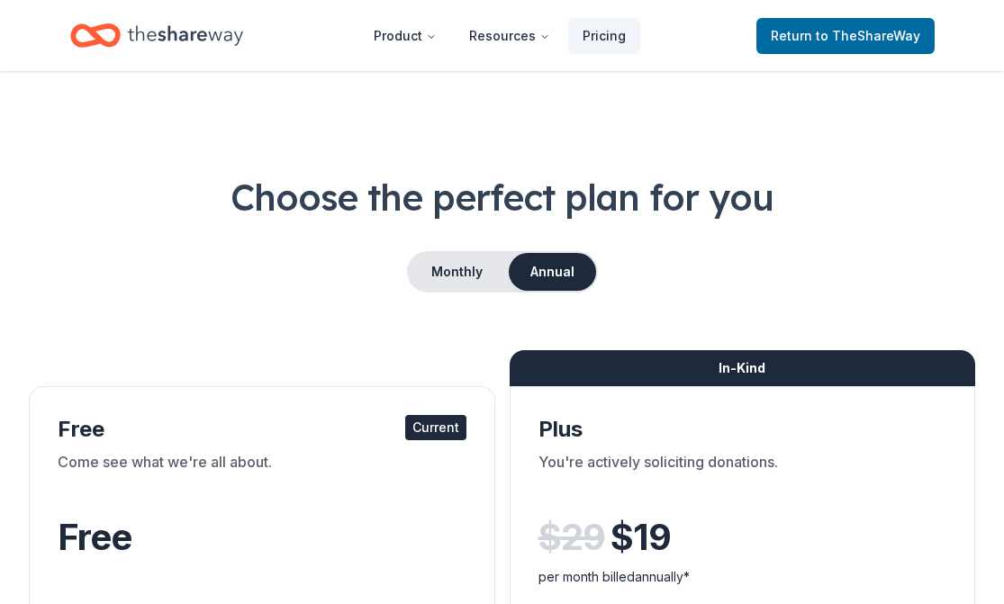 Image resolution: width=1004 pixels, height=604 pixels. Describe the element at coordinates (500, 35) in the screenshot. I see `nav: Main` at that location.